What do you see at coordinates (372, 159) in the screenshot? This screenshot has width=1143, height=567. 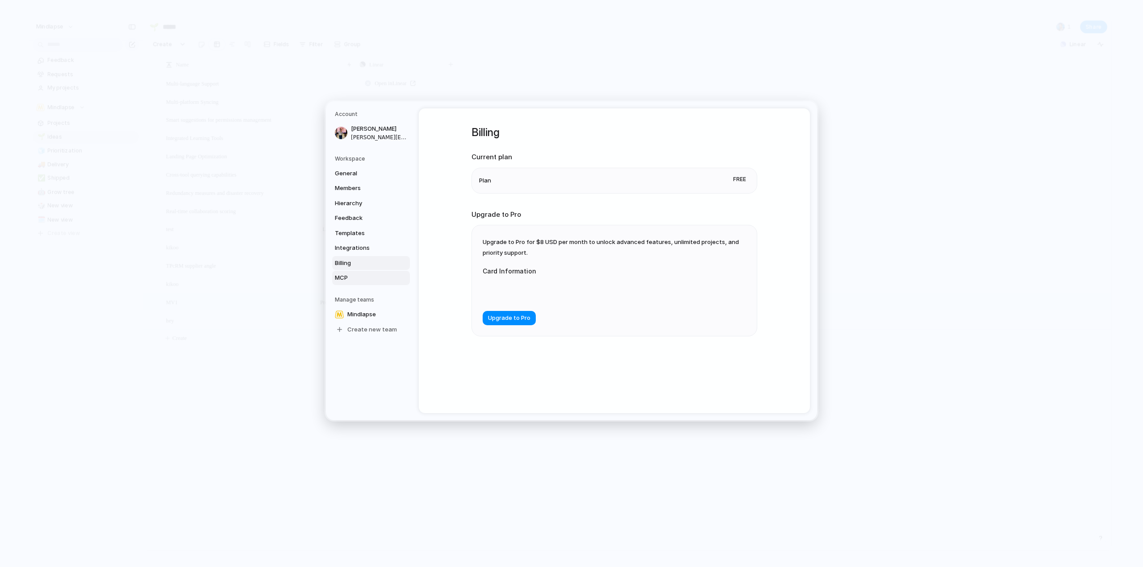 I see `h5: Workspace` at bounding box center [372, 159].